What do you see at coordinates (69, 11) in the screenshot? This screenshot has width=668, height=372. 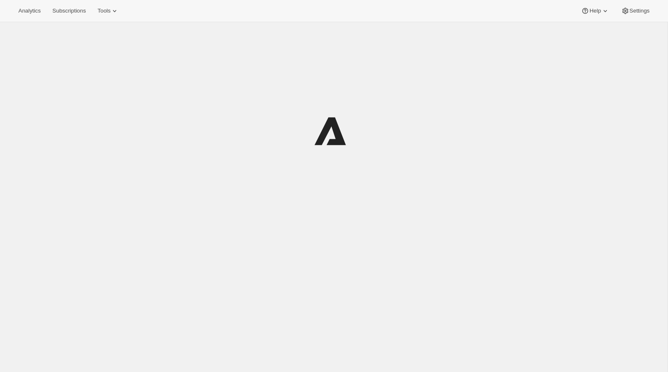 I see `button: Subscriptions` at bounding box center [69, 11].